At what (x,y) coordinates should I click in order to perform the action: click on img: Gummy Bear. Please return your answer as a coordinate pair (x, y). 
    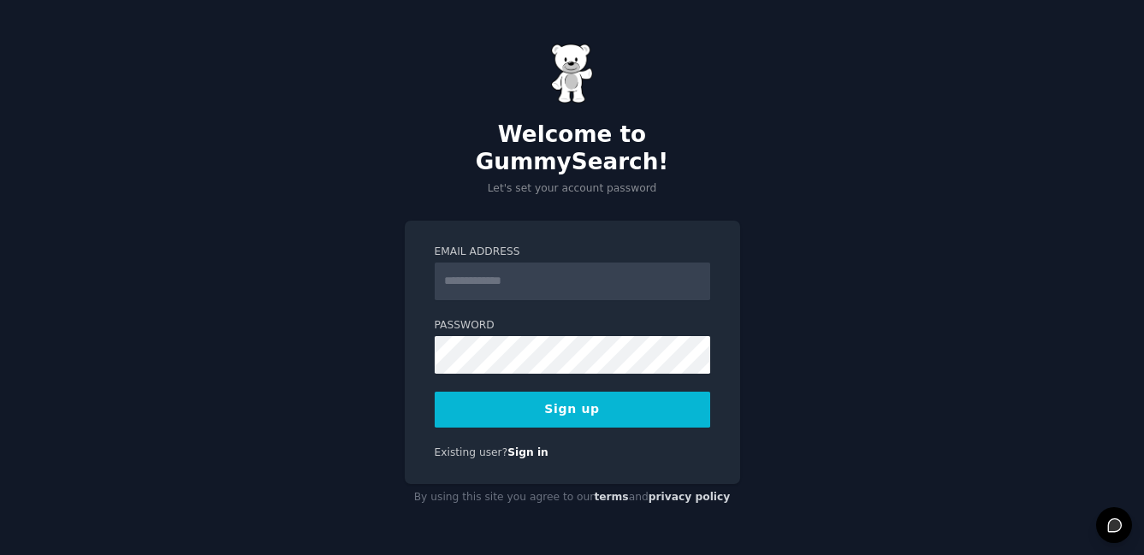
    Looking at the image, I should click on (572, 74).